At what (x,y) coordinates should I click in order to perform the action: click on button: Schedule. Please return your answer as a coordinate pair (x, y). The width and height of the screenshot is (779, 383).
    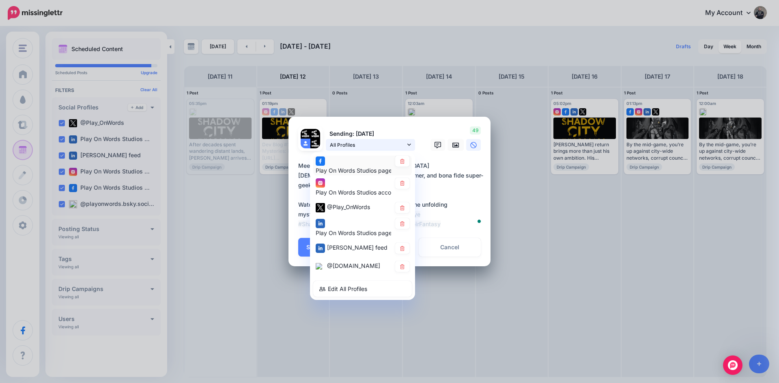
    Looking at the image, I should click on (323, 247).